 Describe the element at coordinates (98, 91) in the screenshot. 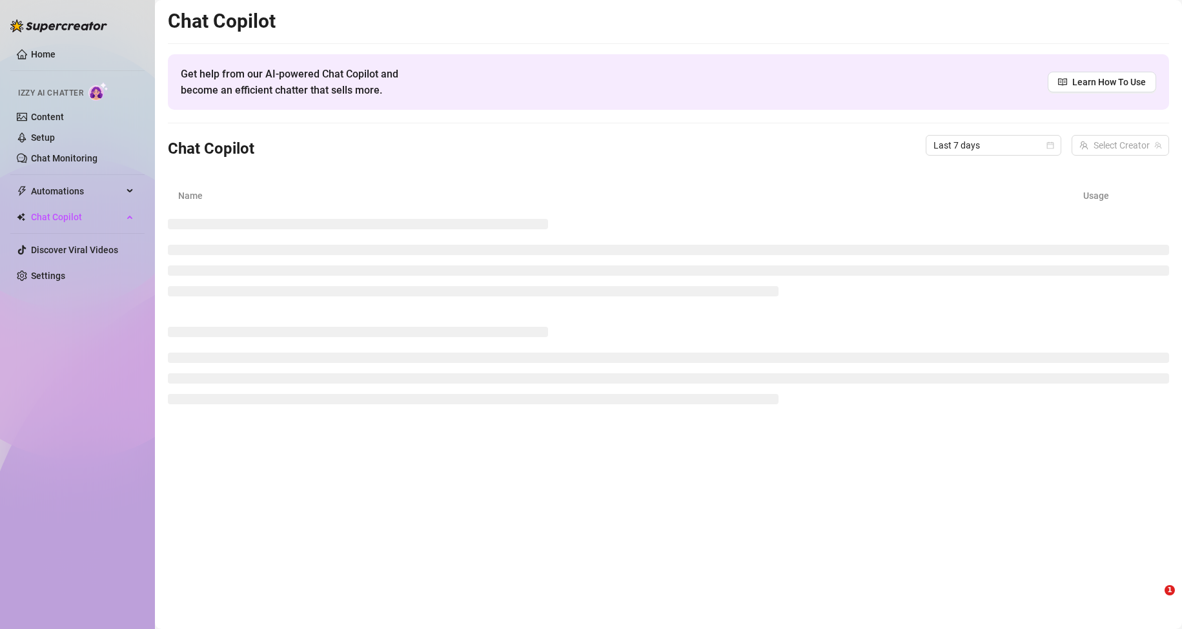

I see `img: AI Chatter` at that location.